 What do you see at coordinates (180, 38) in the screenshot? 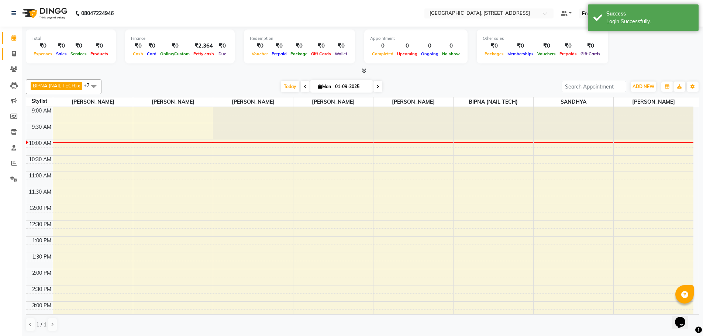
I see `div: Finance` at bounding box center [180, 38].